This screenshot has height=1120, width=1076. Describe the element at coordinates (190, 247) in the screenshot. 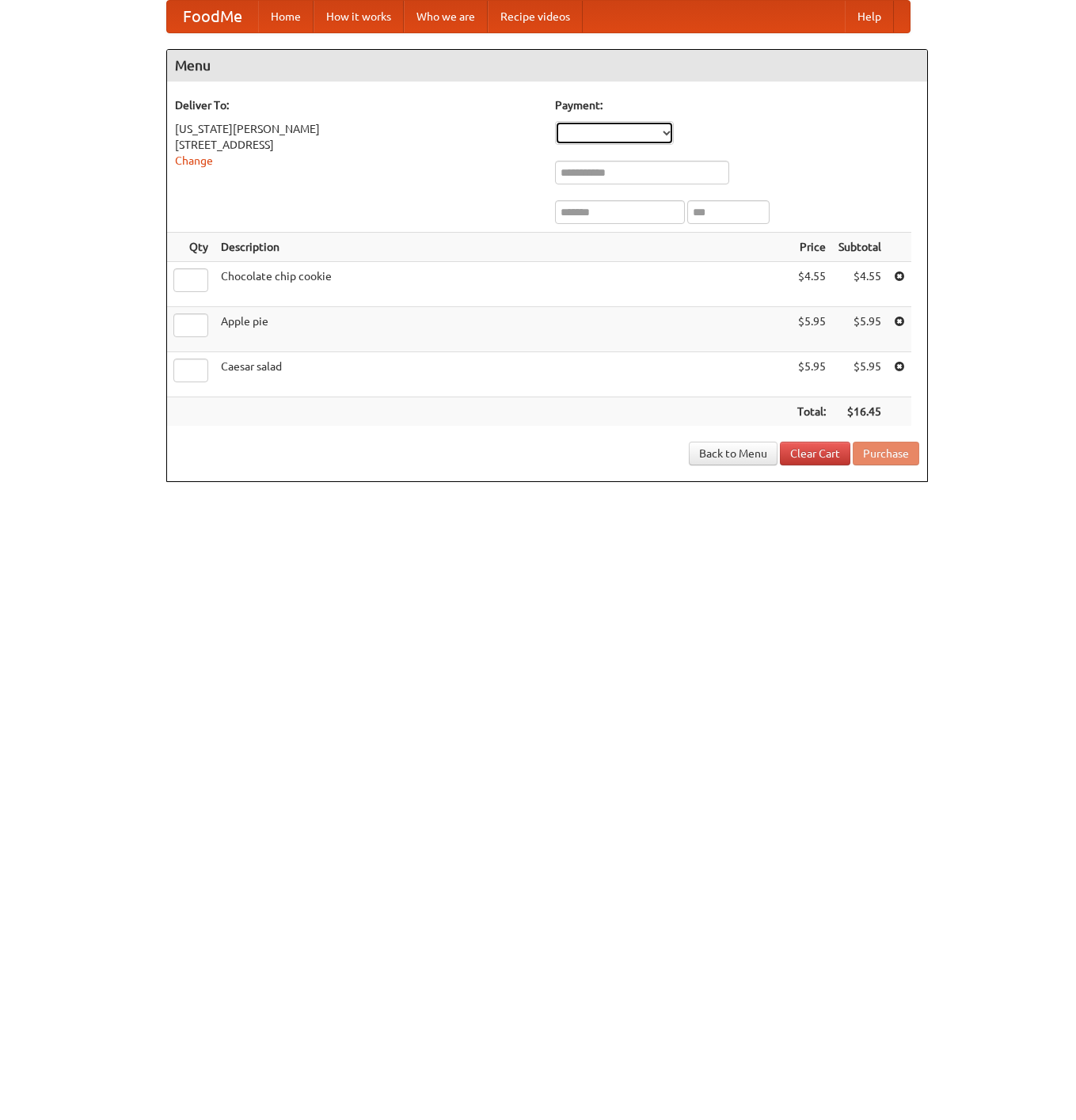

I see `th: Qty` at that location.